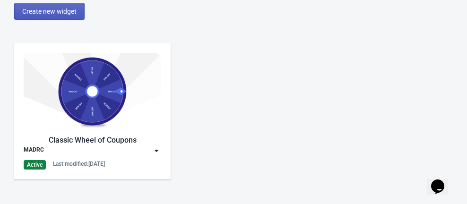 This screenshot has width=467, height=204. I want to click on div: MADRC, so click(34, 151).